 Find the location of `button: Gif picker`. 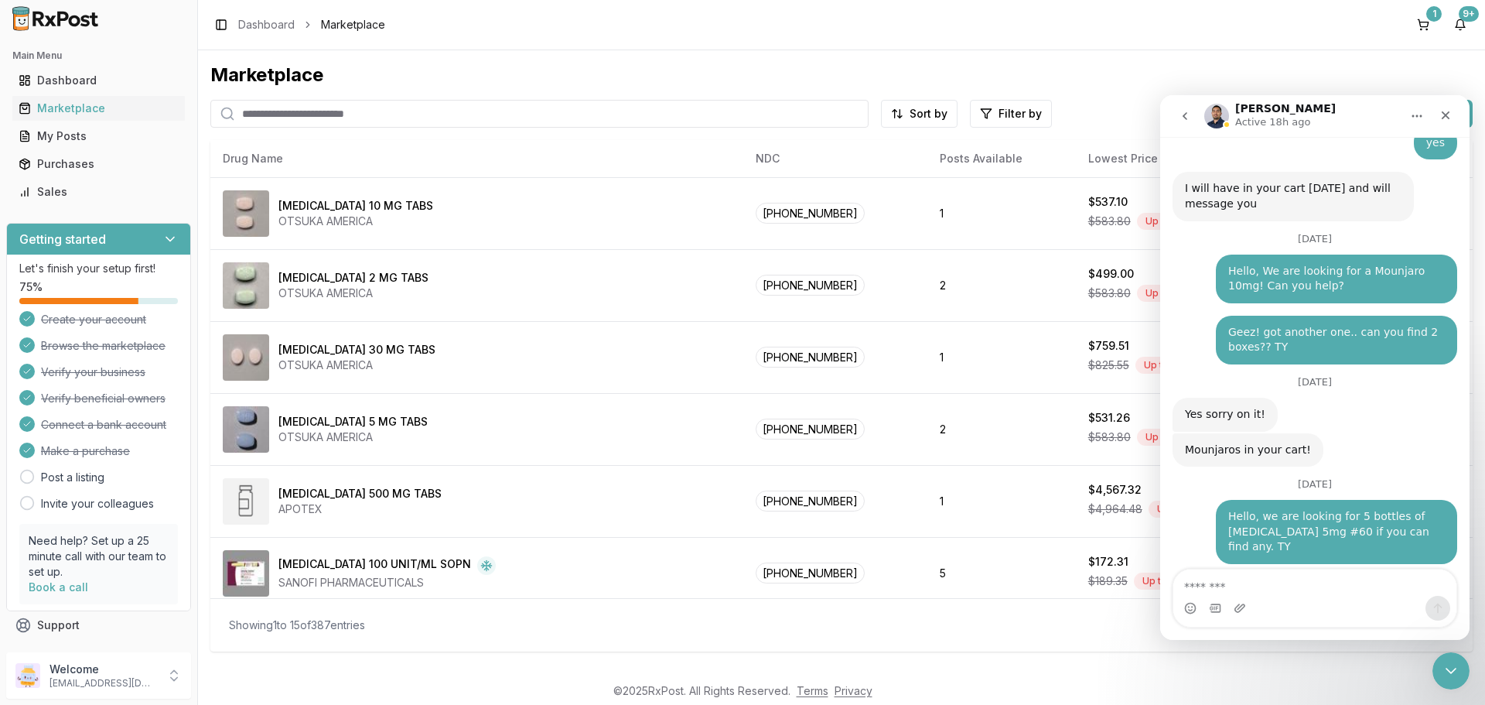

button: Gif picker is located at coordinates (55, 513).